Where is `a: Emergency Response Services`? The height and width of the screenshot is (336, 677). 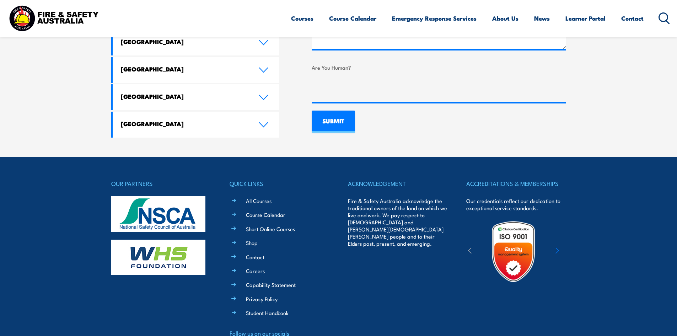
a: Emergency Response Services is located at coordinates (435, 18).